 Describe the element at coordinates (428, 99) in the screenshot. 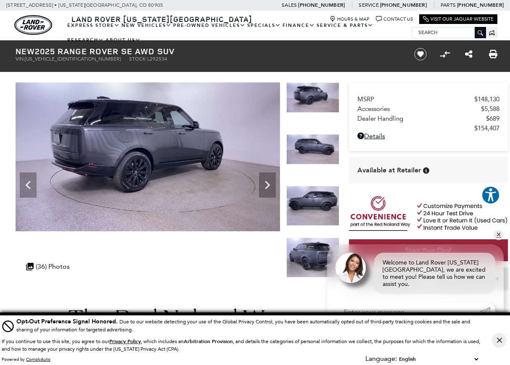

I see `a: MSRP $148,130` at that location.